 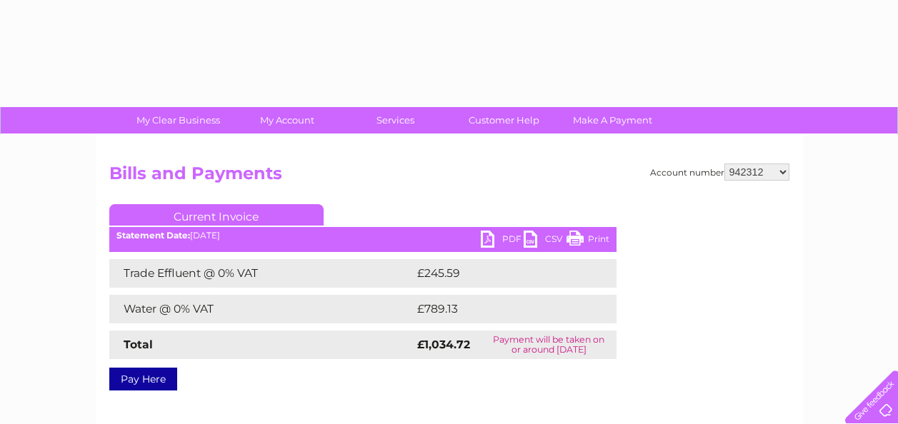 I want to click on a: Customer Help, so click(x=504, y=120).